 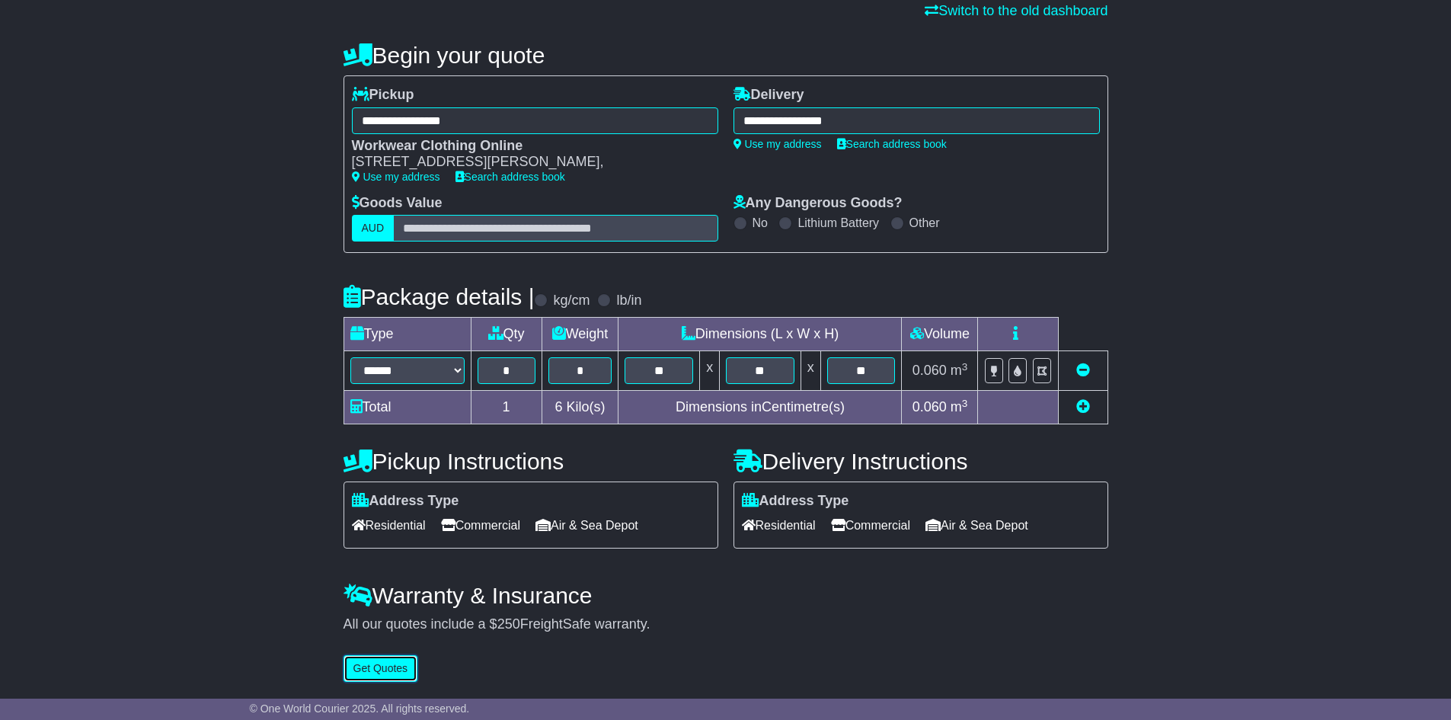 What do you see at coordinates (769, 95) in the screenshot?
I see `label: Delivery` at bounding box center [769, 95].